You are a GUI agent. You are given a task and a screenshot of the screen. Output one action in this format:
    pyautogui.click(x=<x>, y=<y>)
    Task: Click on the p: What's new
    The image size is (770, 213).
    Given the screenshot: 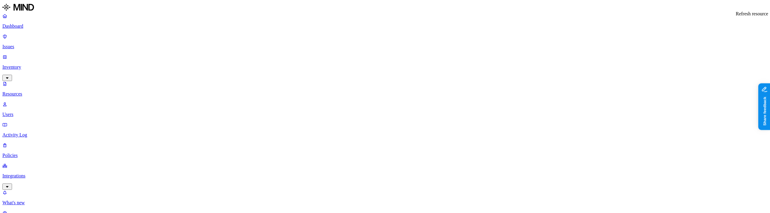 What is the action you would take?
    pyautogui.click(x=385, y=202)
    